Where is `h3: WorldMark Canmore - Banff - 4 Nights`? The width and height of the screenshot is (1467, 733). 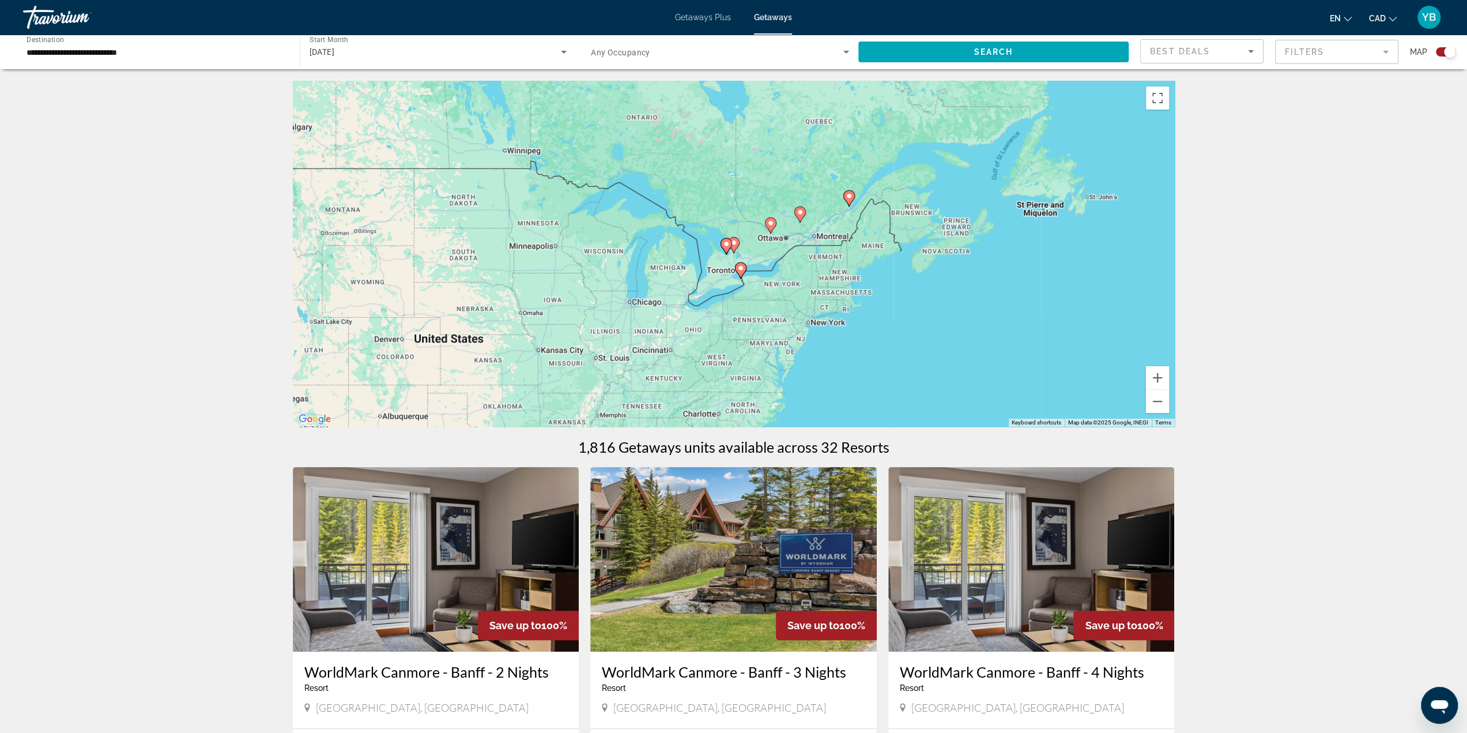 h3: WorldMark Canmore - Banff - 4 Nights is located at coordinates (1031, 672).